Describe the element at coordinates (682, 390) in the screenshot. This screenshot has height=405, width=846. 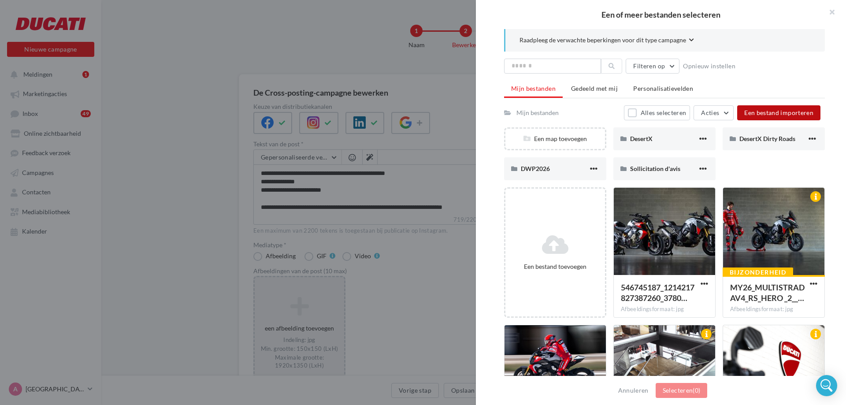
I see `button: Selecteren(0)` at that location.